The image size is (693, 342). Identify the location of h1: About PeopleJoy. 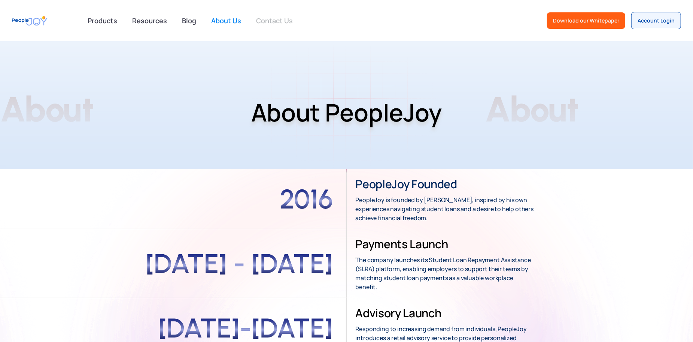
(347, 112).